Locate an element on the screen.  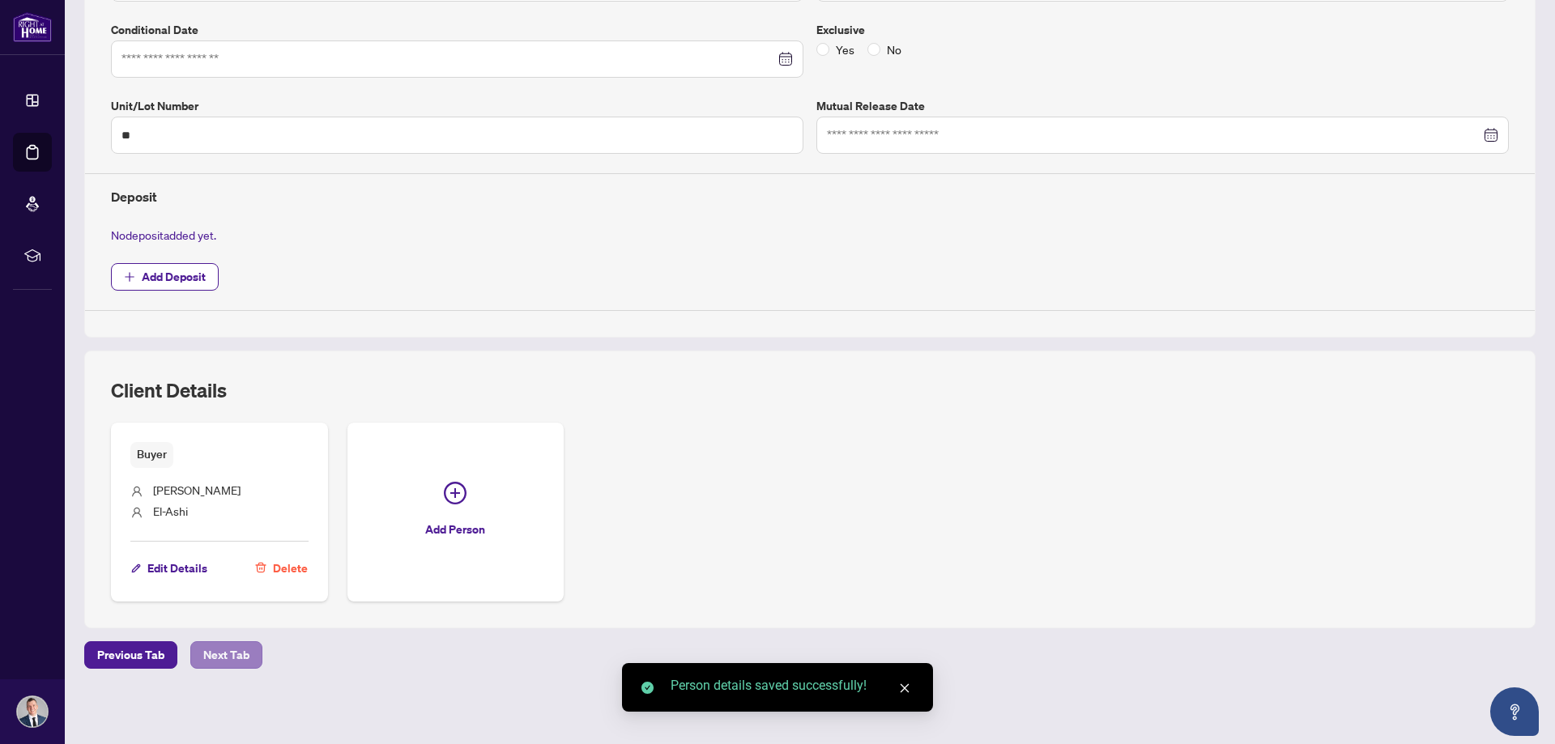
button: Previous Tab is located at coordinates (130, 655).